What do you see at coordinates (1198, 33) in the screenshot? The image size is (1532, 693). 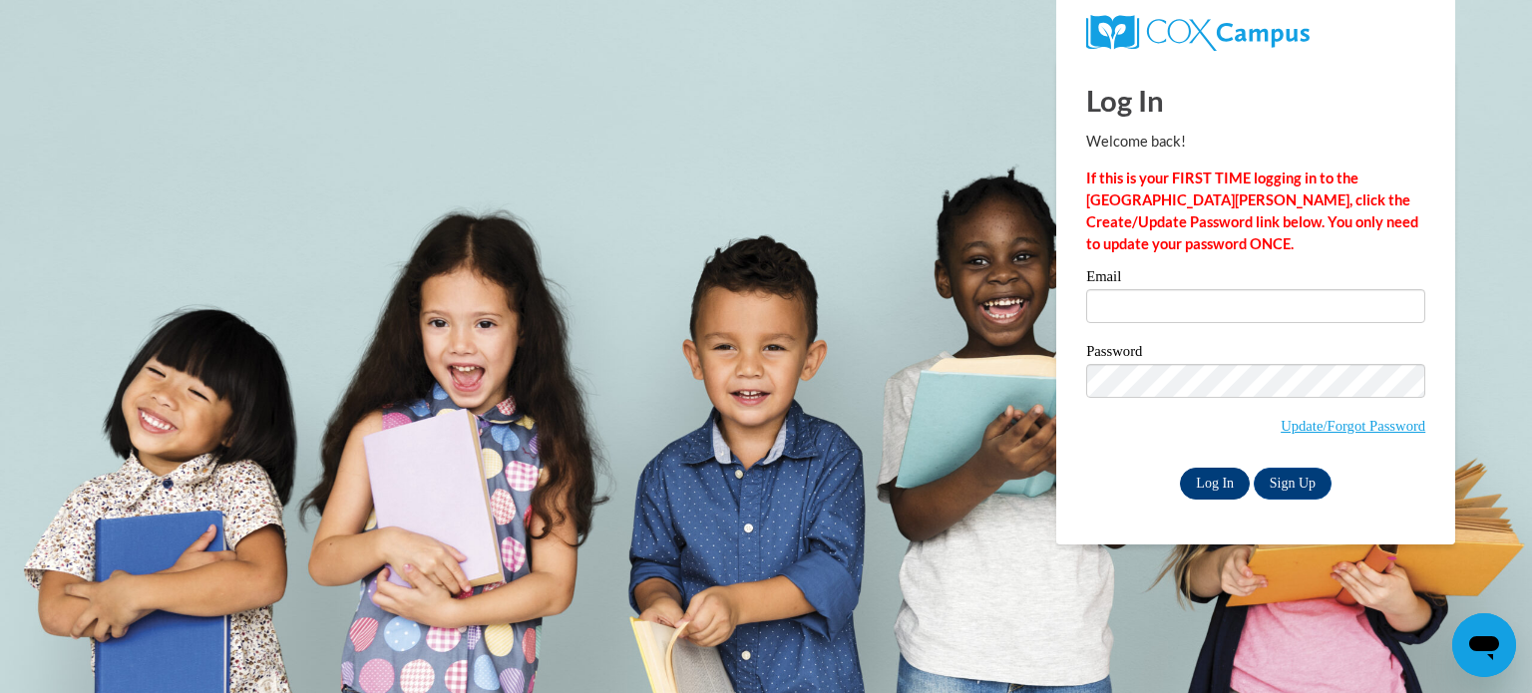 I see `img: COX Campus` at bounding box center [1198, 33].